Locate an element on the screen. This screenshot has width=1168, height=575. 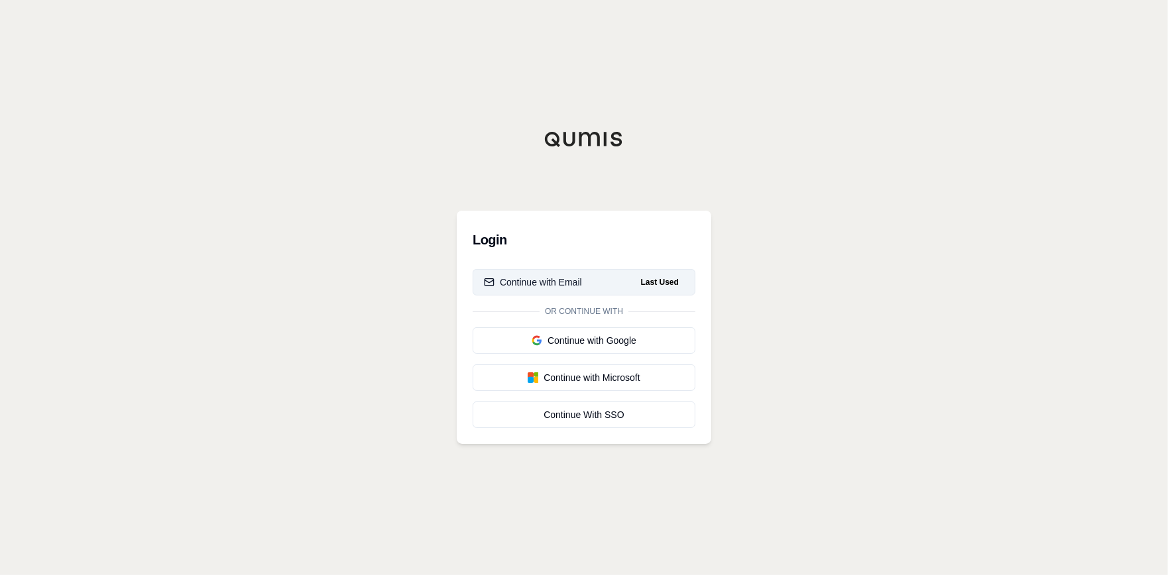
span: Or continue with is located at coordinates (584, 311).